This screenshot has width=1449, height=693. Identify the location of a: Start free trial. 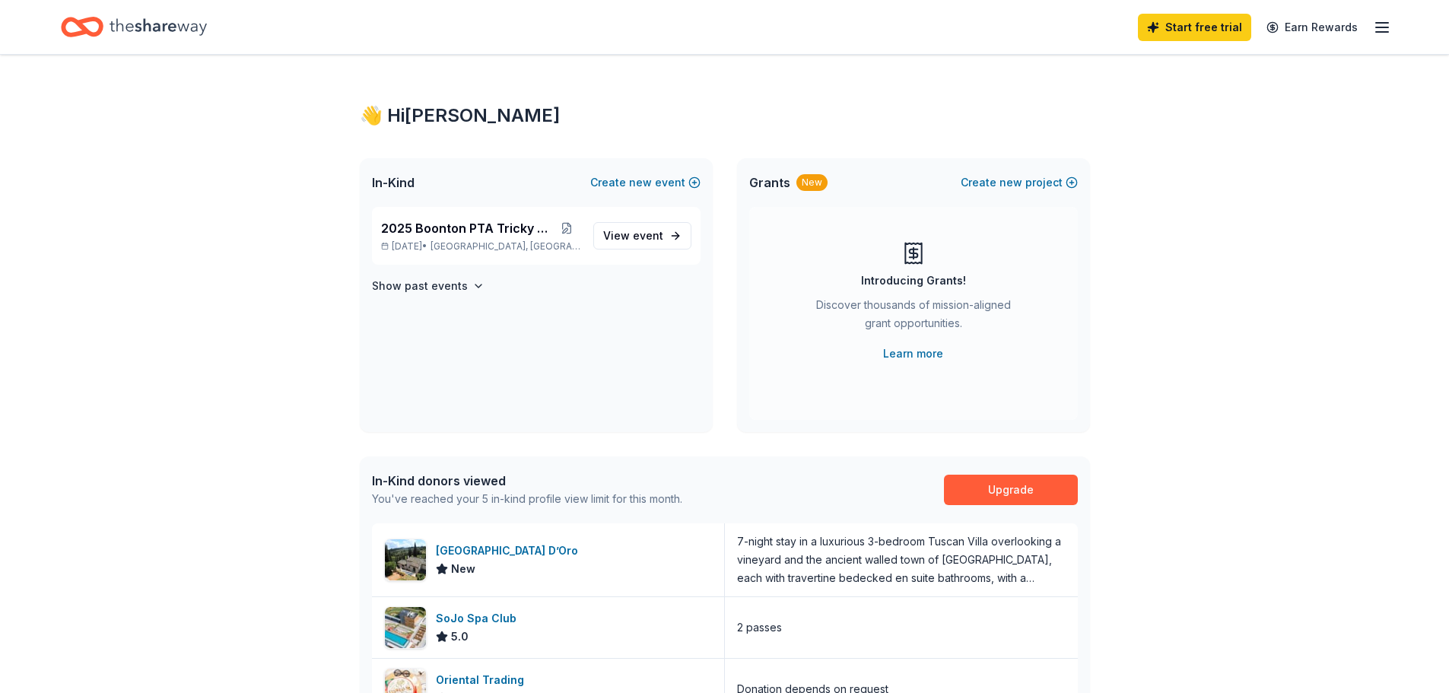
(1194, 27).